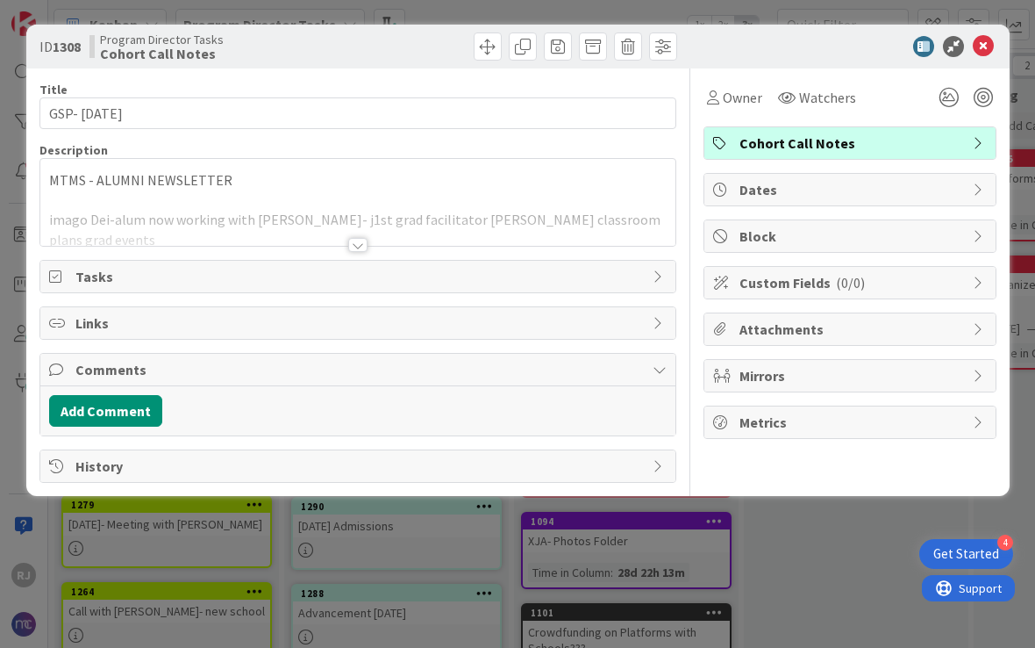 This screenshot has width=1035, height=648. I want to click on span: ( 0/0 ), so click(850, 283).